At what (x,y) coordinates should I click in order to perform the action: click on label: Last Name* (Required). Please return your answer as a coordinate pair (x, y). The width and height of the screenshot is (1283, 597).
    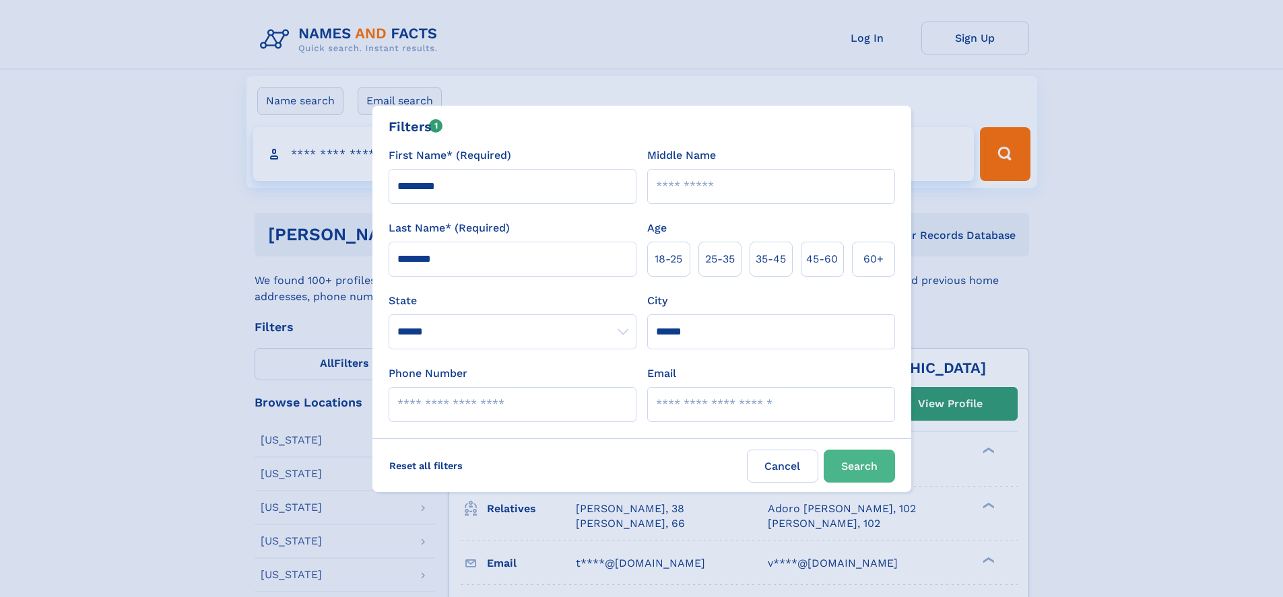
    Looking at the image, I should click on (449, 228).